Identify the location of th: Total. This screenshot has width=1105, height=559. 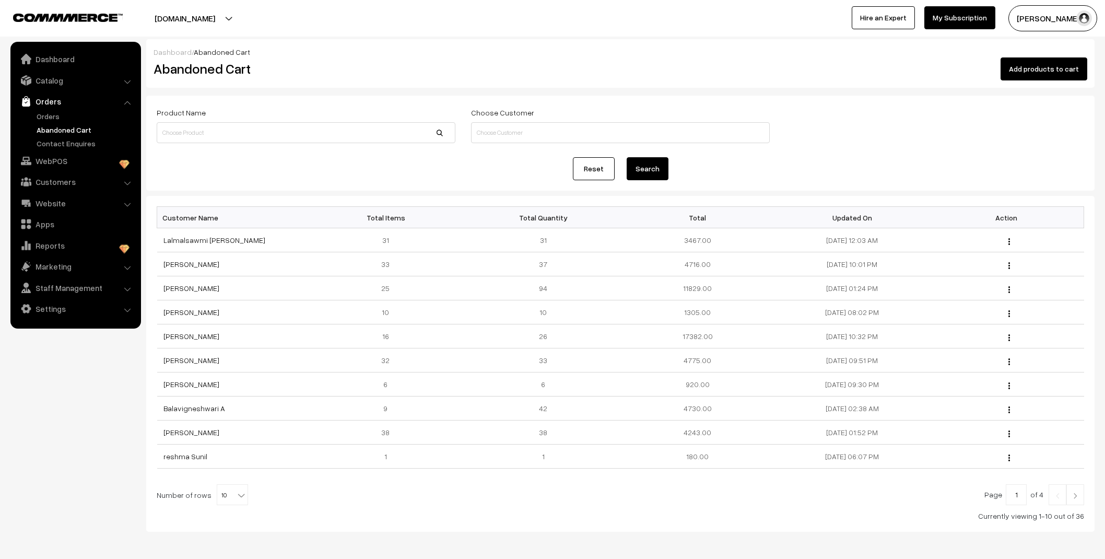
(698, 217).